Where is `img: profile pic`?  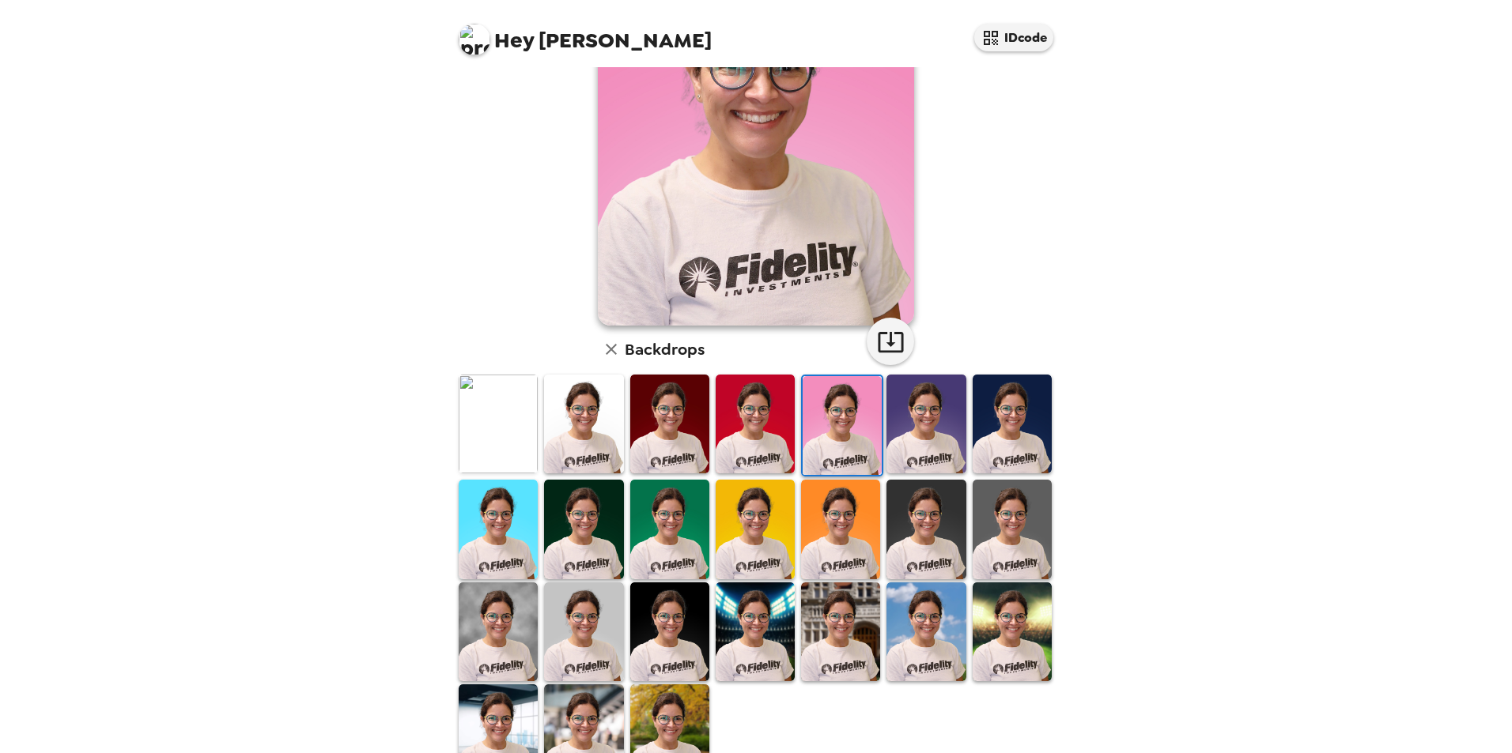
img: profile pic is located at coordinates (474, 40).